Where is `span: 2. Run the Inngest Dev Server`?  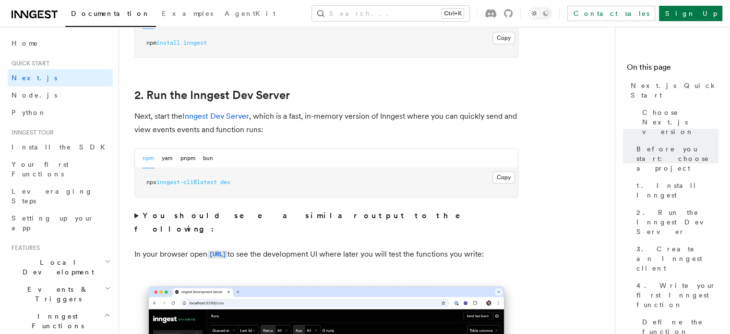 span: 2. Run the Inngest Dev Server is located at coordinates (678, 222).